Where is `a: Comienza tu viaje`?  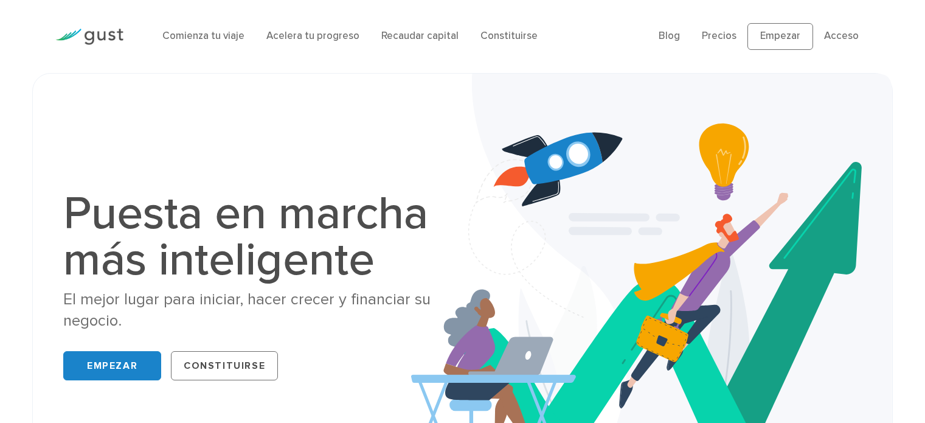
a: Comienza tu viaje is located at coordinates (203, 36).